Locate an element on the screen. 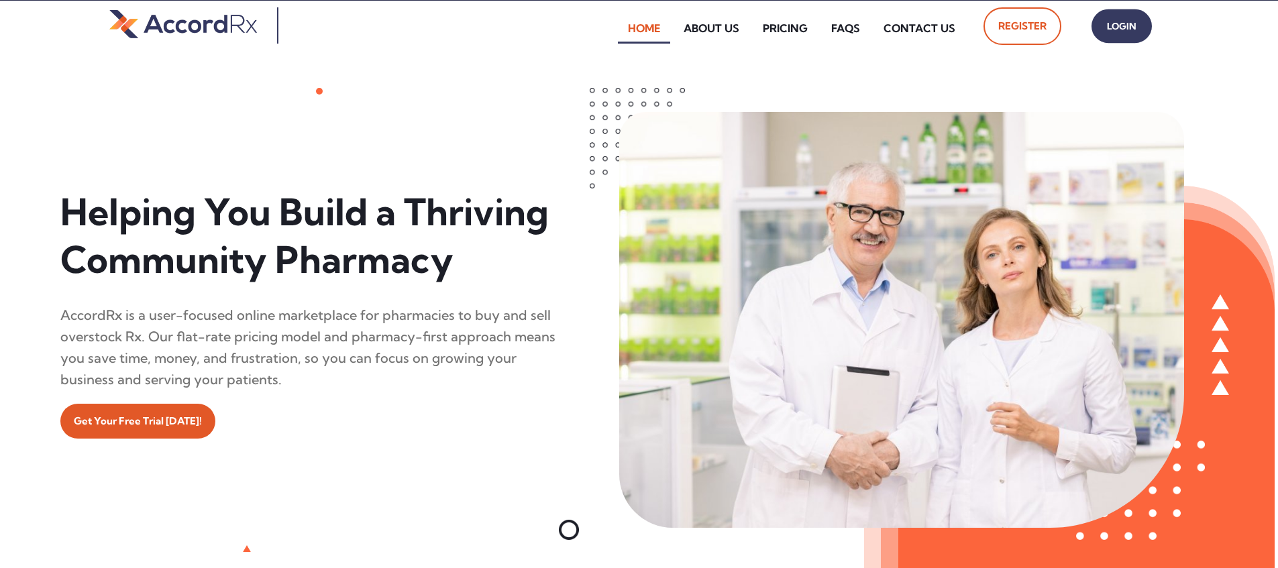 The width and height of the screenshot is (1278, 568). a: FAQs is located at coordinates (846, 28).